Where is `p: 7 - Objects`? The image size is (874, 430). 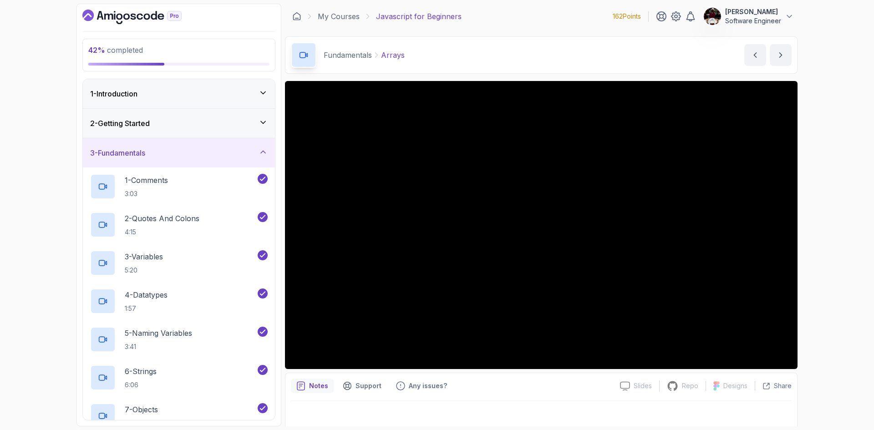
p: 7 - Objects is located at coordinates (141, 410).